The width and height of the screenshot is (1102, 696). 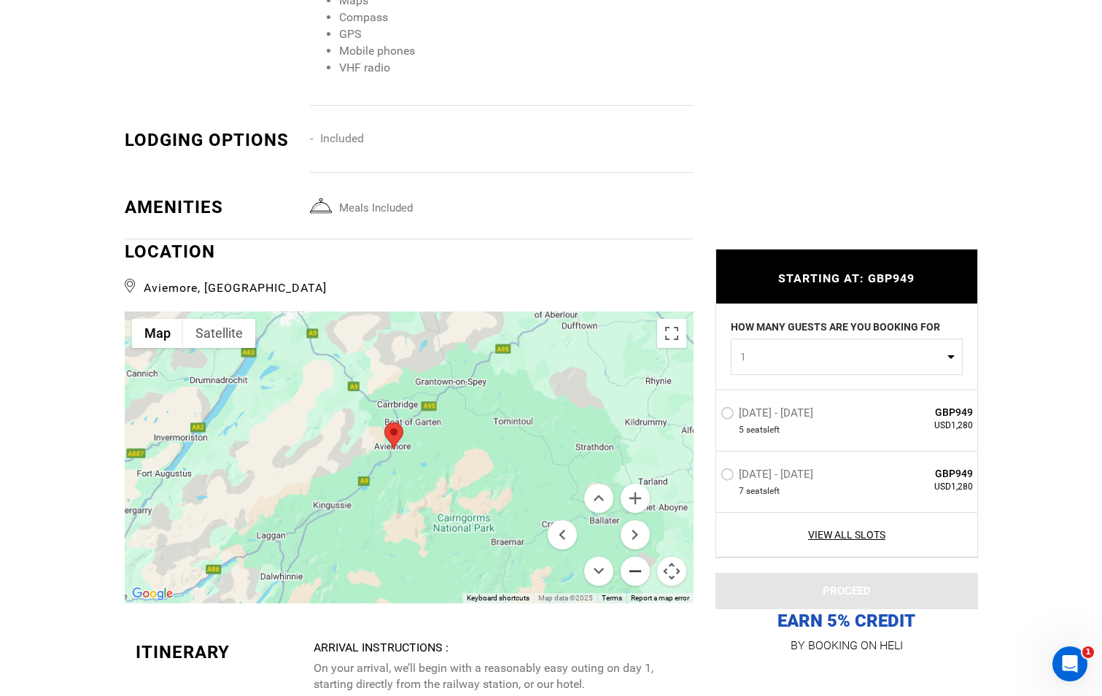 I want to click on label: HOW MANY GUESTS ARE YOU BOOKING FOR, so click(x=835, y=329).